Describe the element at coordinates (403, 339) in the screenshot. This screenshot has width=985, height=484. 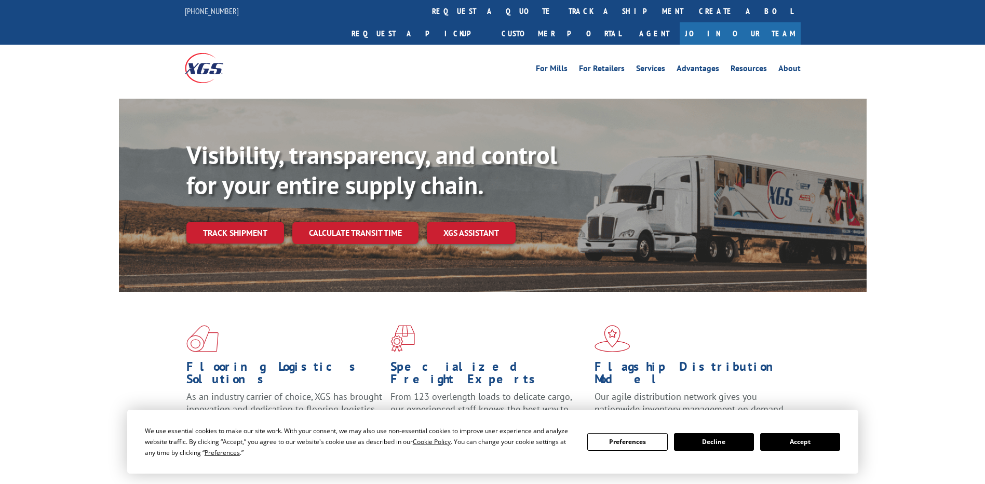
I see `img: xgs-icon-focused-on-flooring-red` at that location.